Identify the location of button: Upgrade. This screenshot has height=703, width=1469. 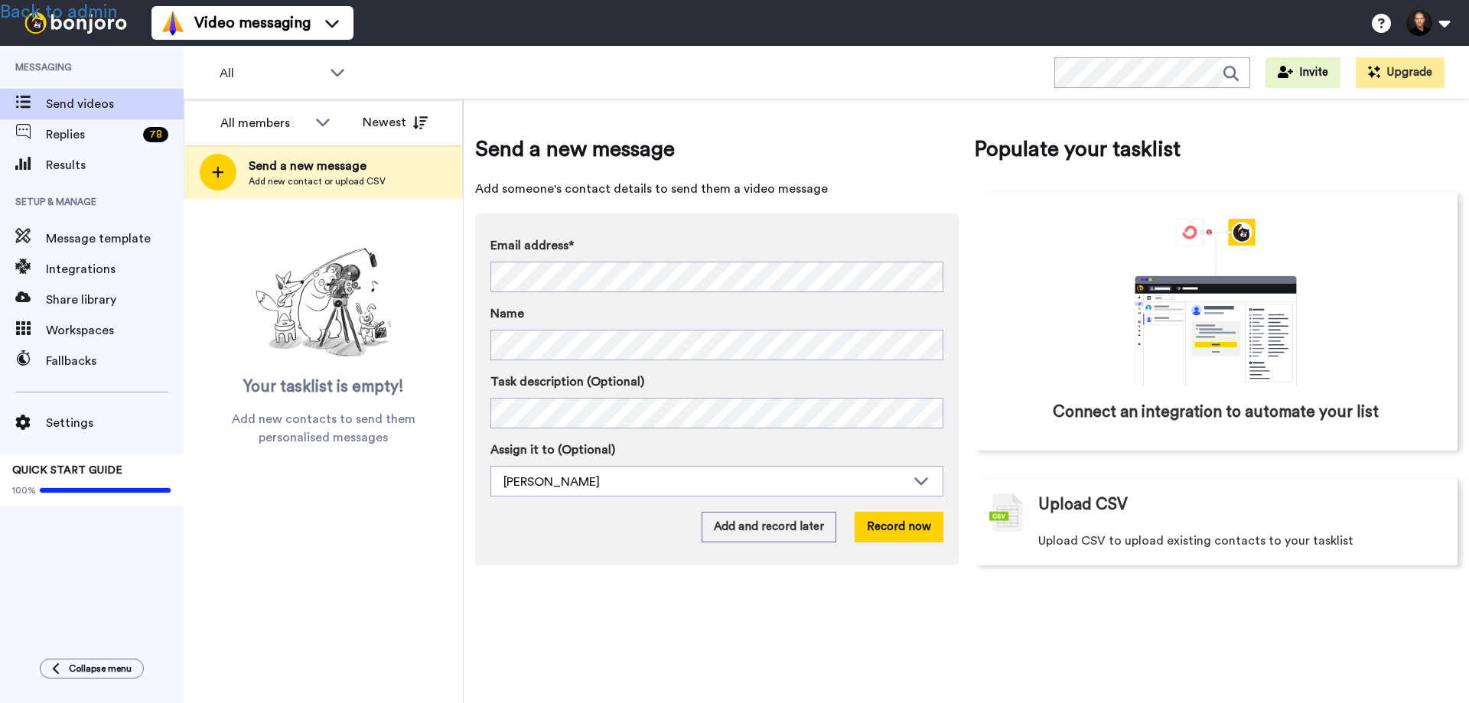
(1400, 73).